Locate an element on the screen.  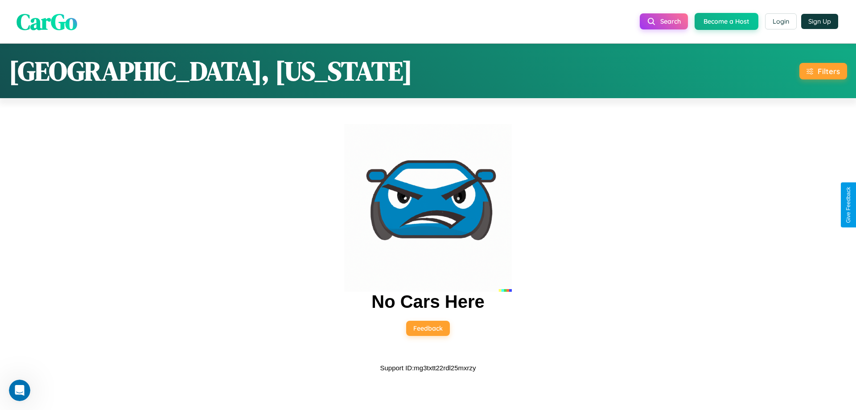
button: Become a Host is located at coordinates (726, 21).